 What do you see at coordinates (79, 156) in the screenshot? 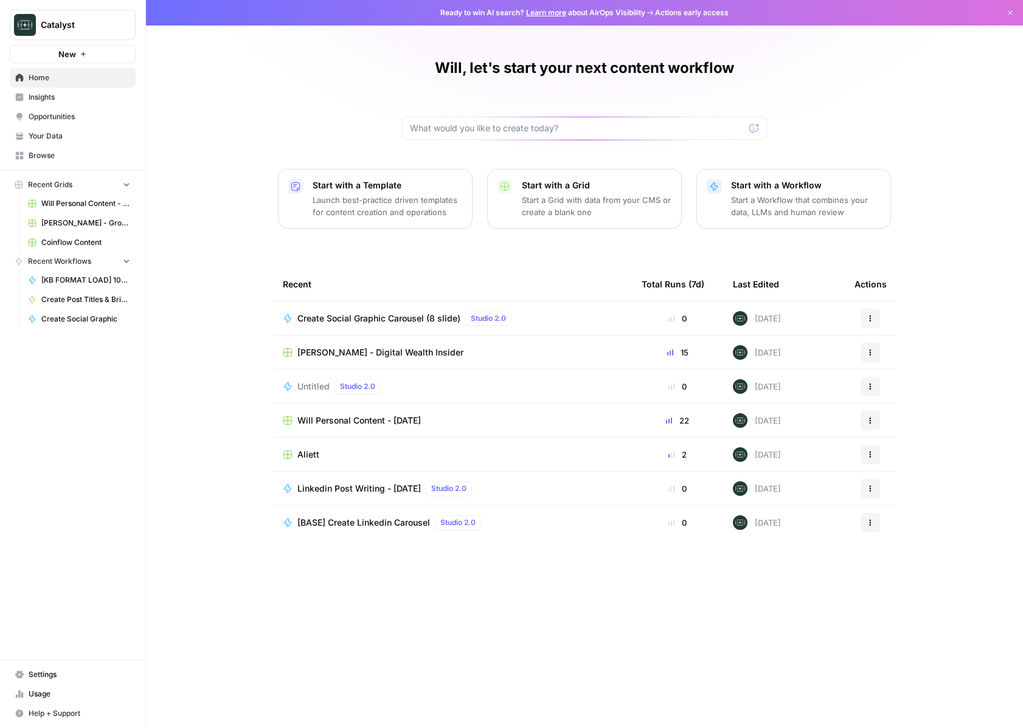
I see `span: Browse` at bounding box center [79, 156].